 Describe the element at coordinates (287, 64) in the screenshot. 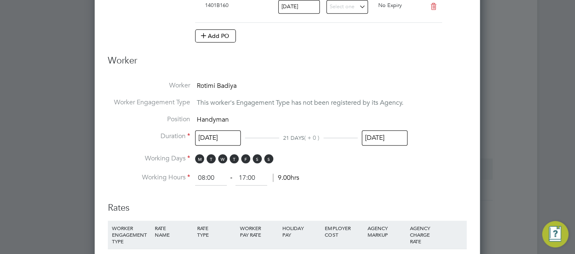

I see `h3: Worker` at that location.